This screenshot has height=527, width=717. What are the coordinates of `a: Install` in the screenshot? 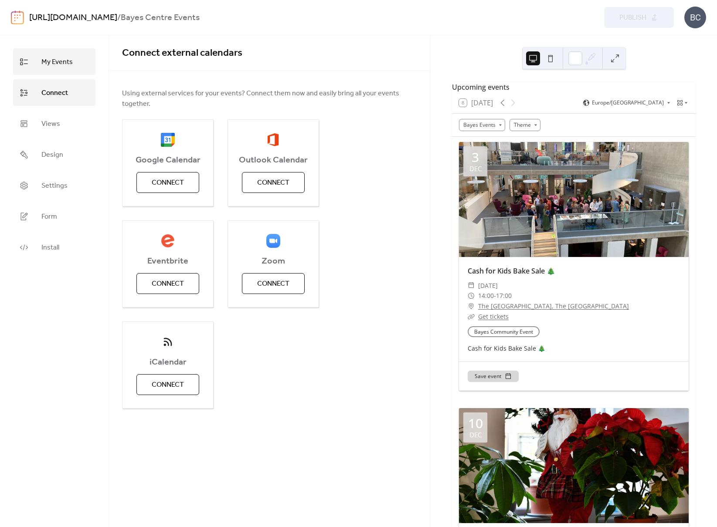 It's located at (54, 247).